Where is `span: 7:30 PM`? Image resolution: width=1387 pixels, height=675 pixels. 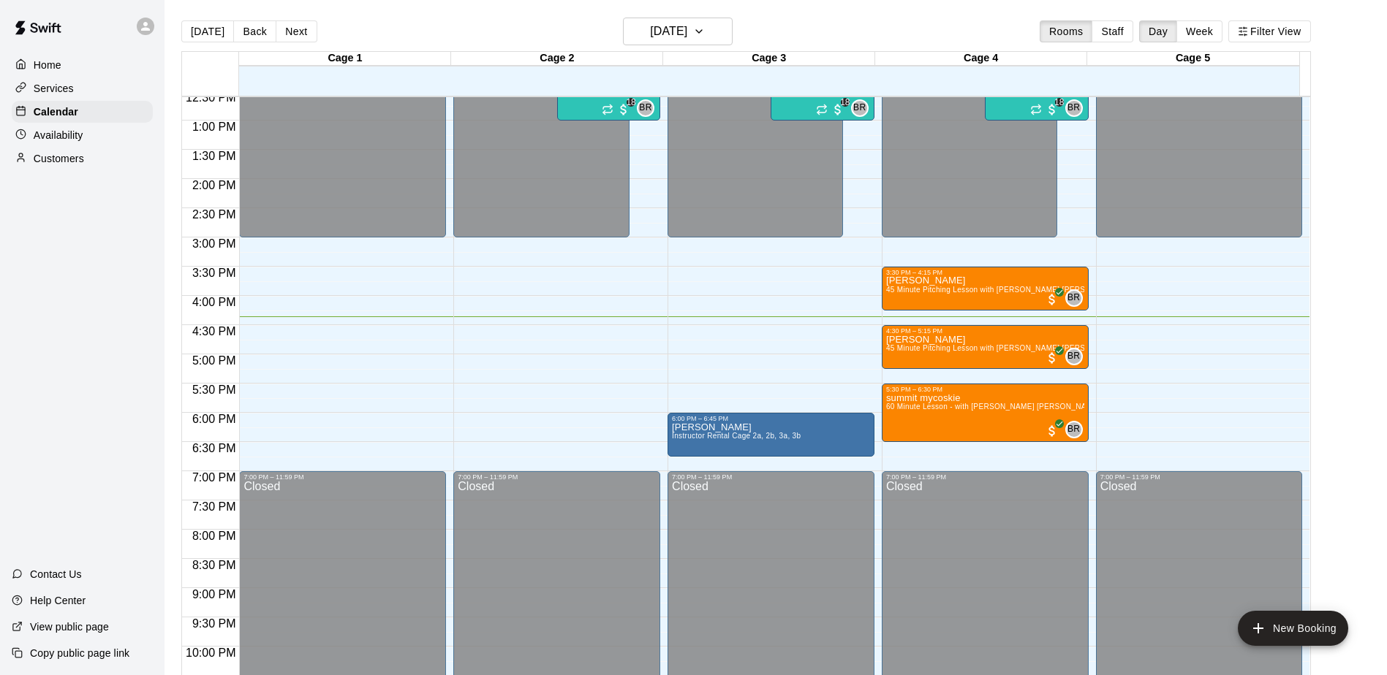 span: 7:30 PM is located at coordinates (214, 507).